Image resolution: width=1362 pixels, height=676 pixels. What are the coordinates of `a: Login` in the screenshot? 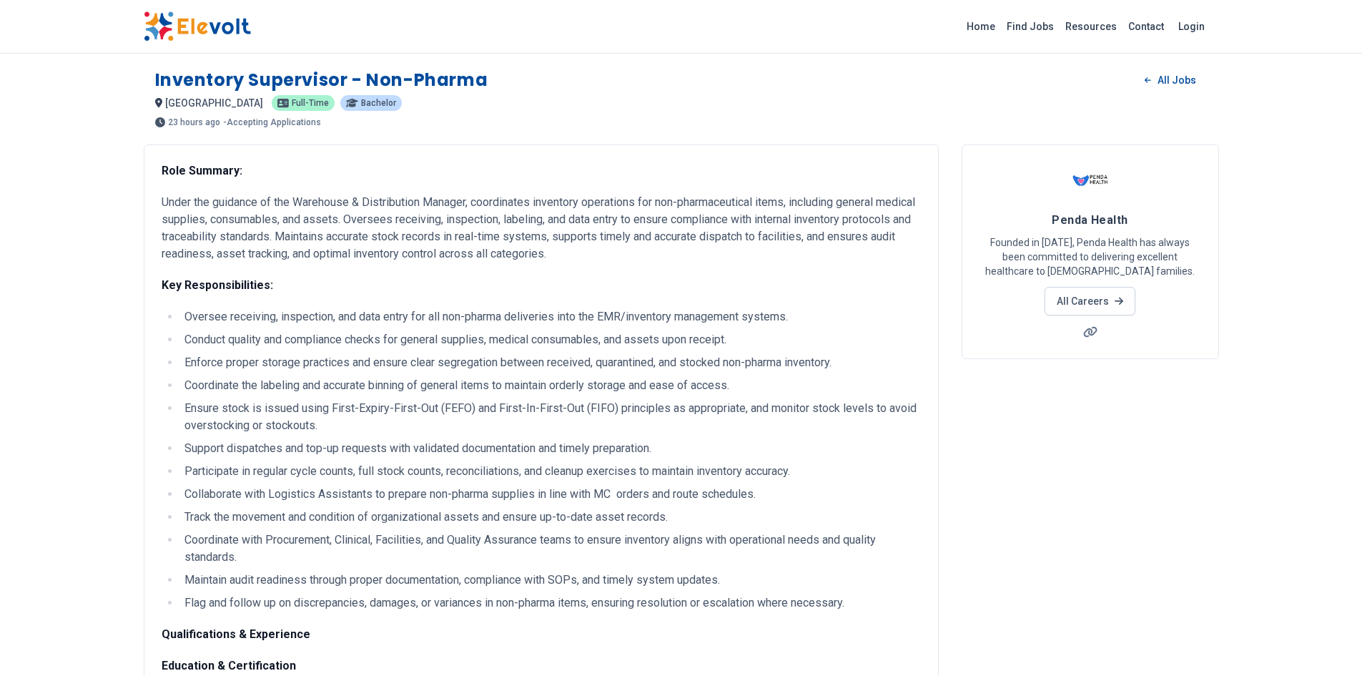 It's located at (1191, 26).